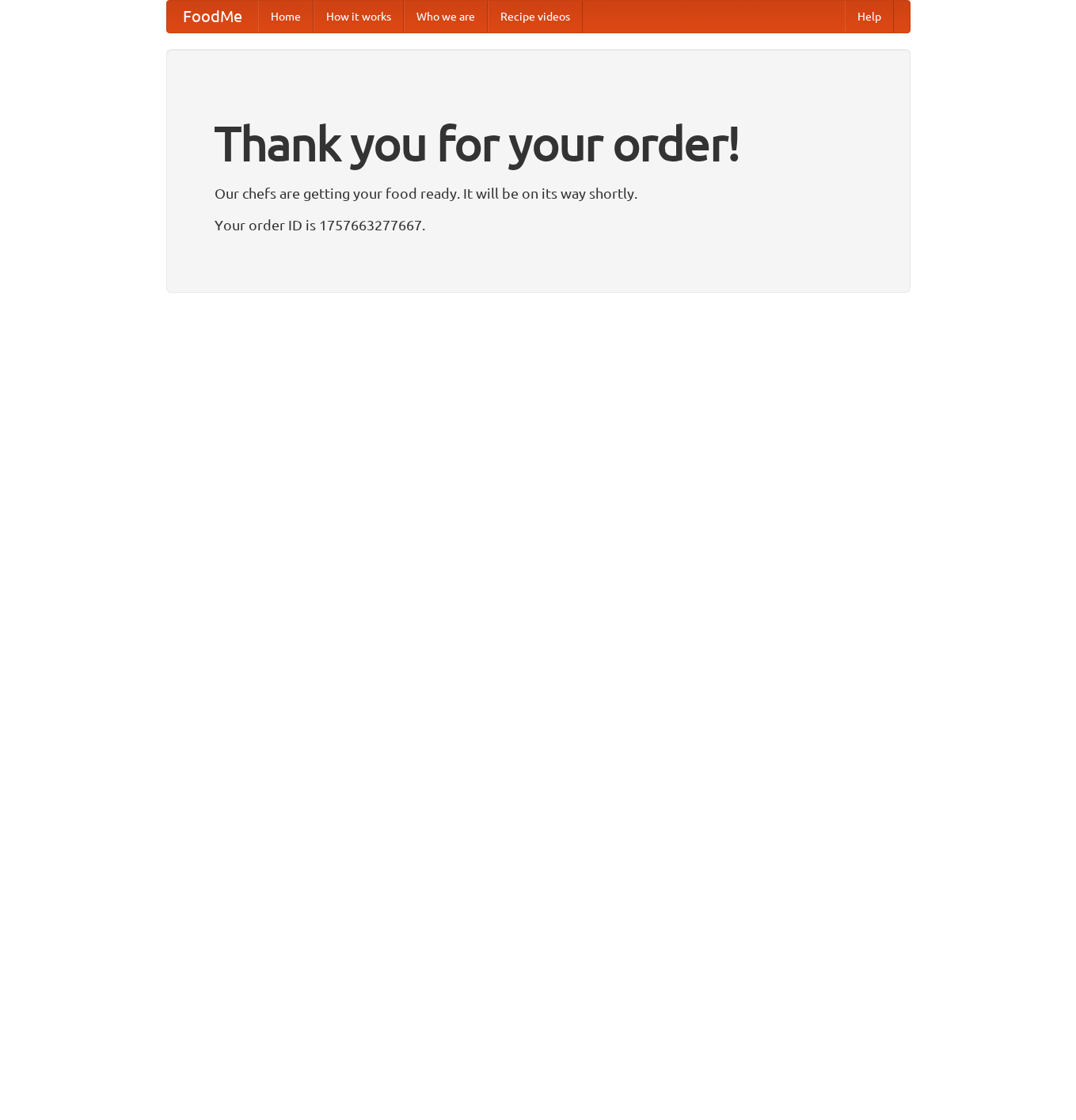  I want to click on a: FoodMe, so click(212, 17).